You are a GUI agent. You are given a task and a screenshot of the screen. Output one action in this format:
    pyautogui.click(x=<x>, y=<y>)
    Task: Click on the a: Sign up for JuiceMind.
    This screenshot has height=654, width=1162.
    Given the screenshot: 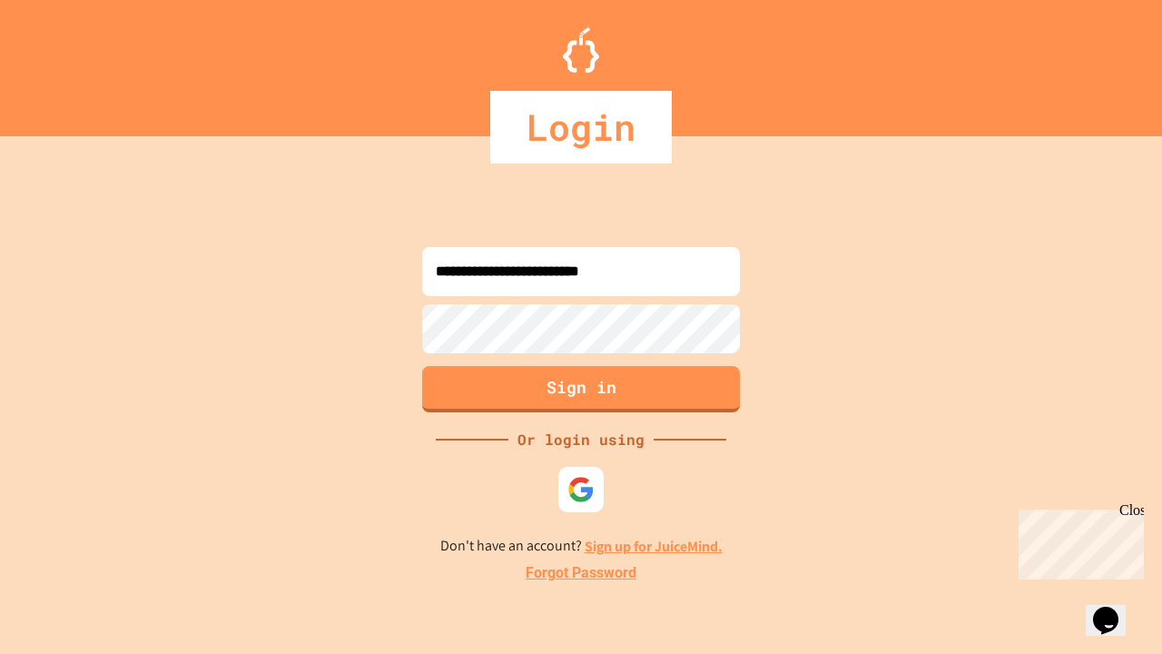 What is the action you would take?
    pyautogui.click(x=654, y=546)
    